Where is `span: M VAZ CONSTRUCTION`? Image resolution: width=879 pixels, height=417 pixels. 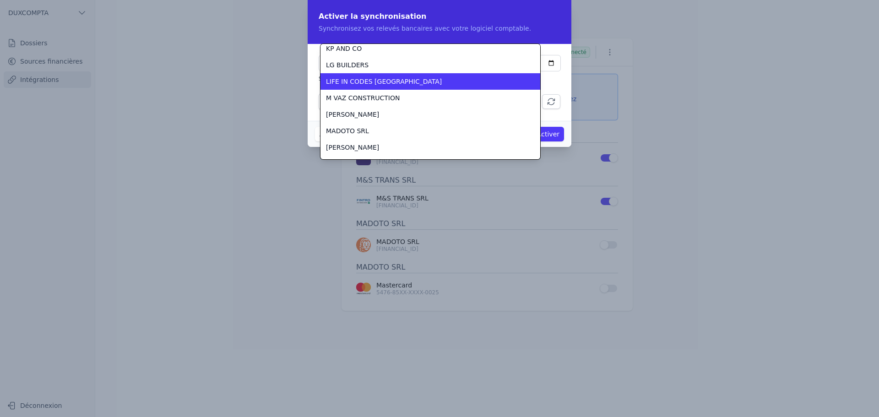 span: M VAZ CONSTRUCTION is located at coordinates (362, 98).